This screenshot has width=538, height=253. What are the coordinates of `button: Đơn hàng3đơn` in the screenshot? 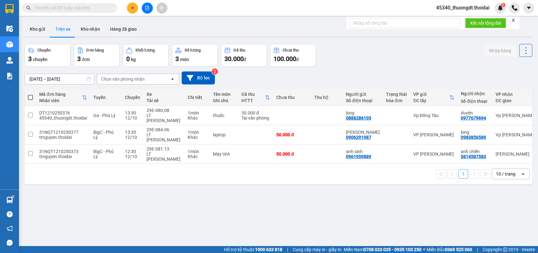 It's located at (97, 55).